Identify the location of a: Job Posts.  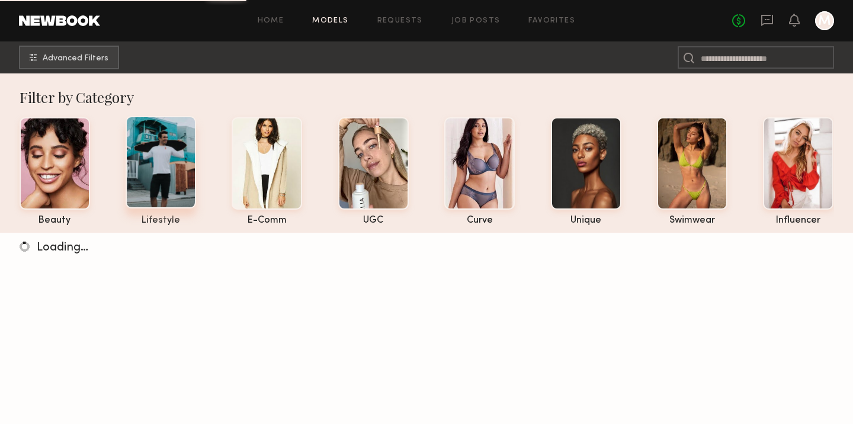
(475, 21).